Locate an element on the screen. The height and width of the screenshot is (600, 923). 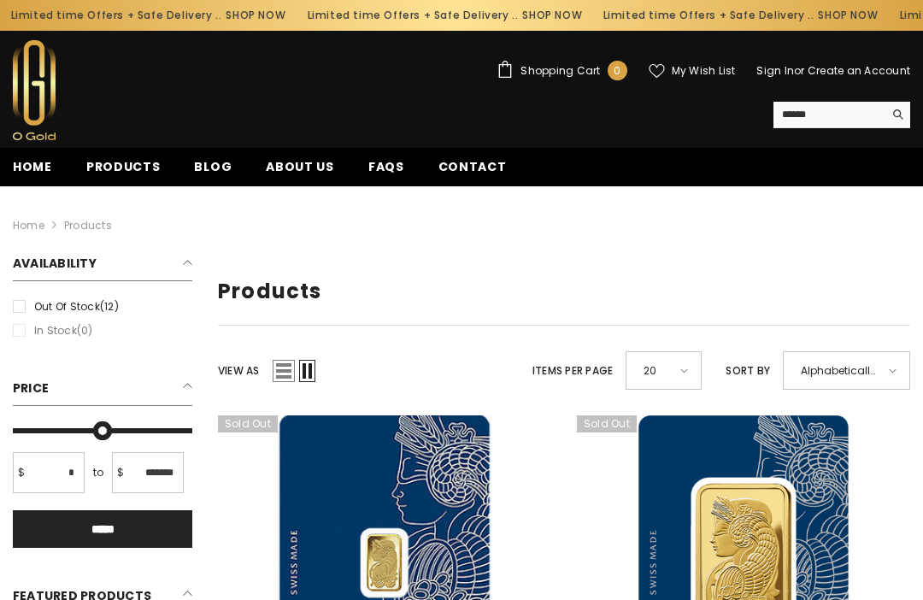
span: Shopping Cart is located at coordinates (560, 71).